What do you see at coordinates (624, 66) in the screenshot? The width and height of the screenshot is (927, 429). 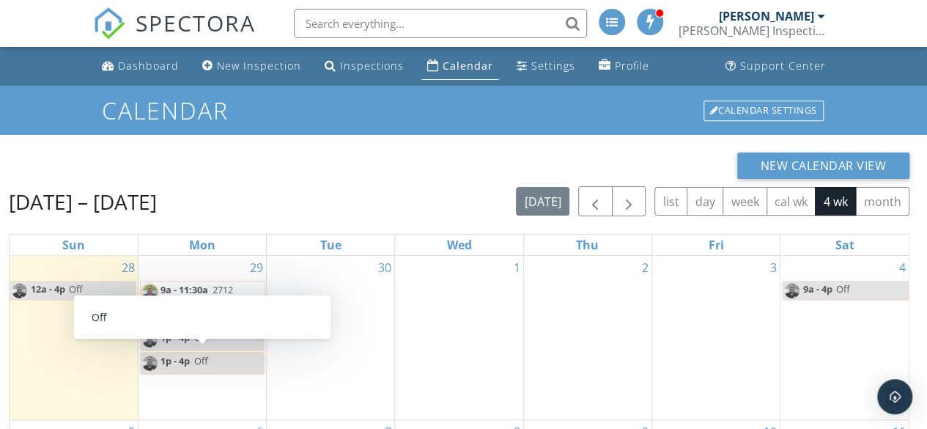 I see `a: Profile` at bounding box center [624, 66].